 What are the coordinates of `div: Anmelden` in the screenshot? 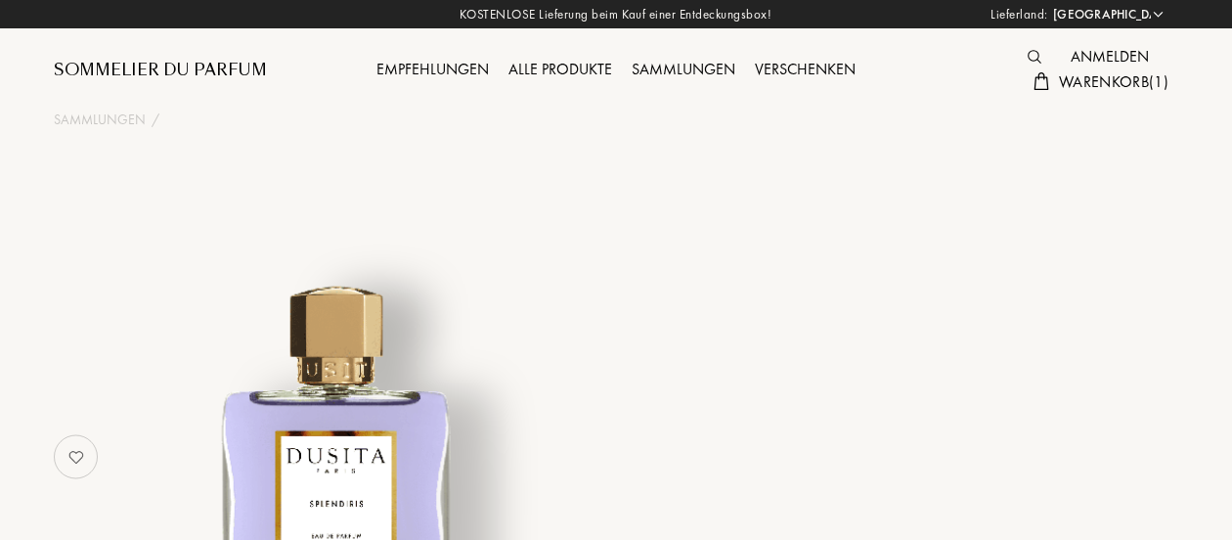 It's located at (1110, 58).